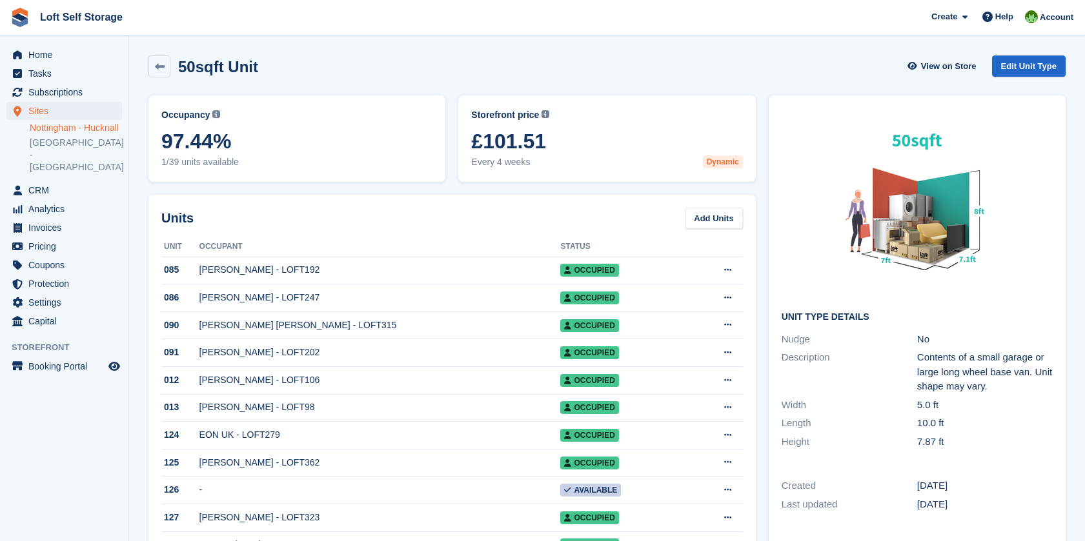  I want to click on div: Width, so click(849, 405).